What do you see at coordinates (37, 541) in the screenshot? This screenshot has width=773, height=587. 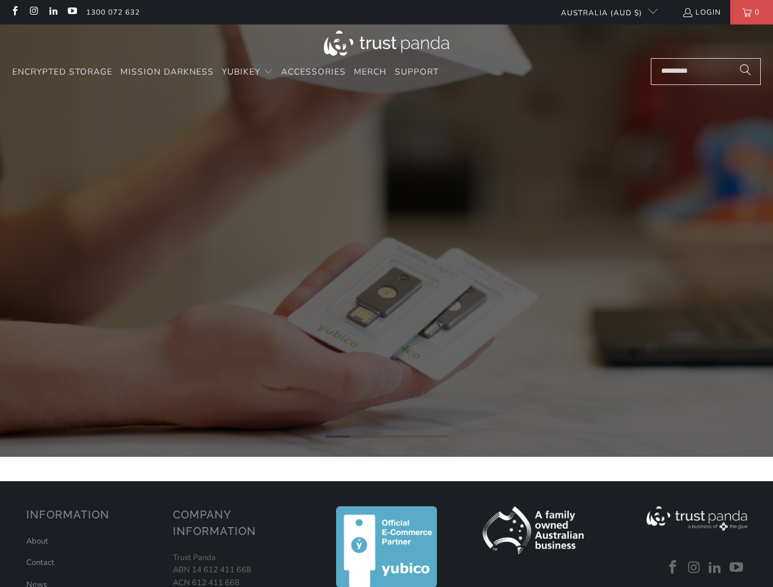 I see `a: About` at bounding box center [37, 541].